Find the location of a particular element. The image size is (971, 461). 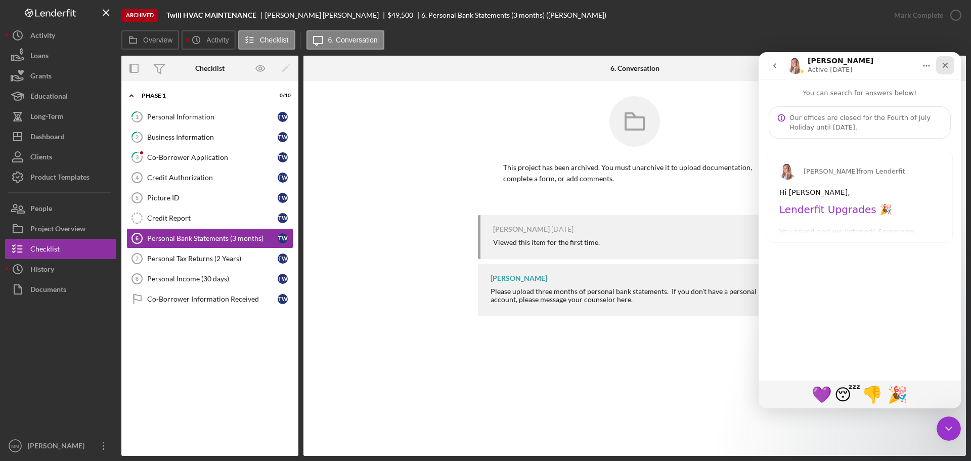

div: People is located at coordinates (41, 209).